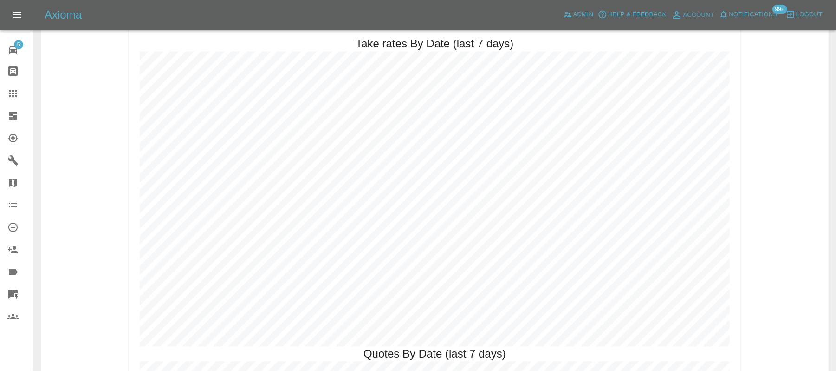  Describe the element at coordinates (632, 14) in the screenshot. I see `button: Help & Feedback` at that location.